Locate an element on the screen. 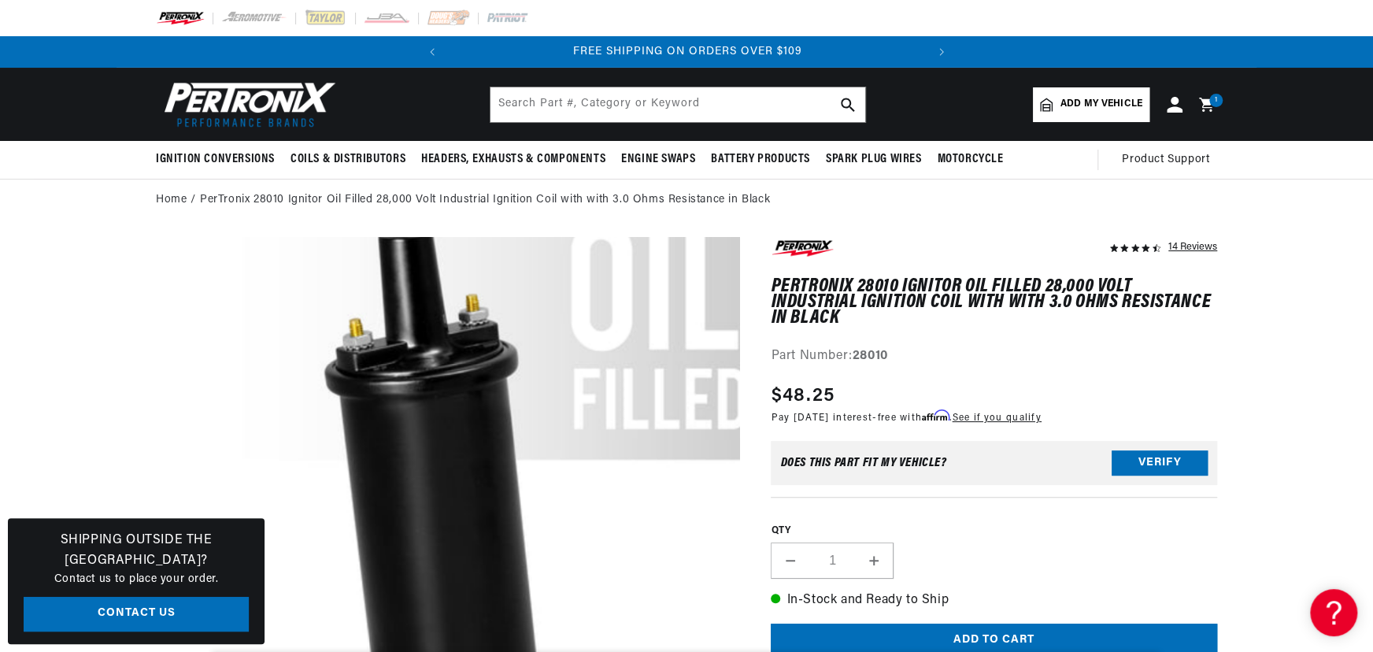 This screenshot has width=1373, height=652. span: 1 is located at coordinates (1216, 100).